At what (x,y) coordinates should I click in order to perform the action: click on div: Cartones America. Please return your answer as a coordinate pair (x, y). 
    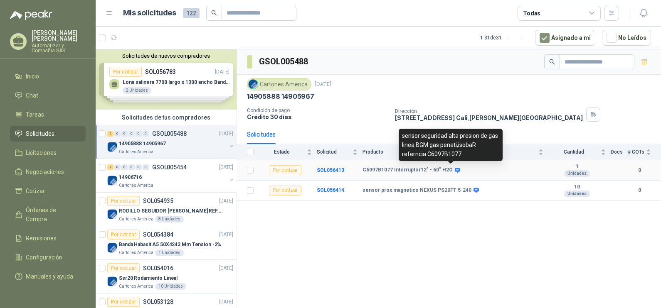
    Looking at the image, I should click on (279, 84).